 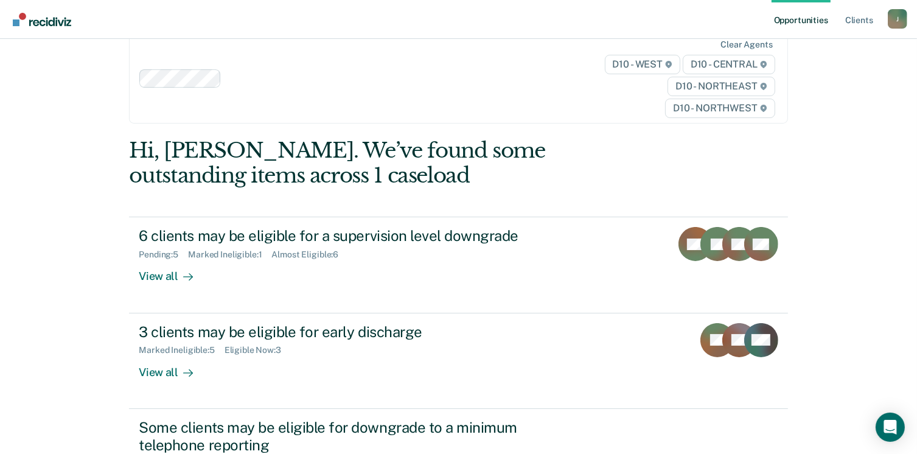 I want to click on div: 6 clients may be eligible for a supervision level downgrade, so click(x=352, y=235).